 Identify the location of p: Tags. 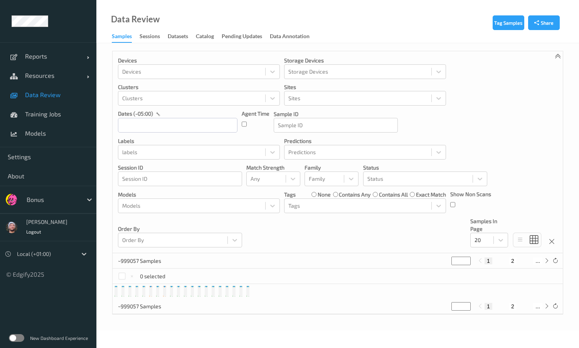
(290, 195).